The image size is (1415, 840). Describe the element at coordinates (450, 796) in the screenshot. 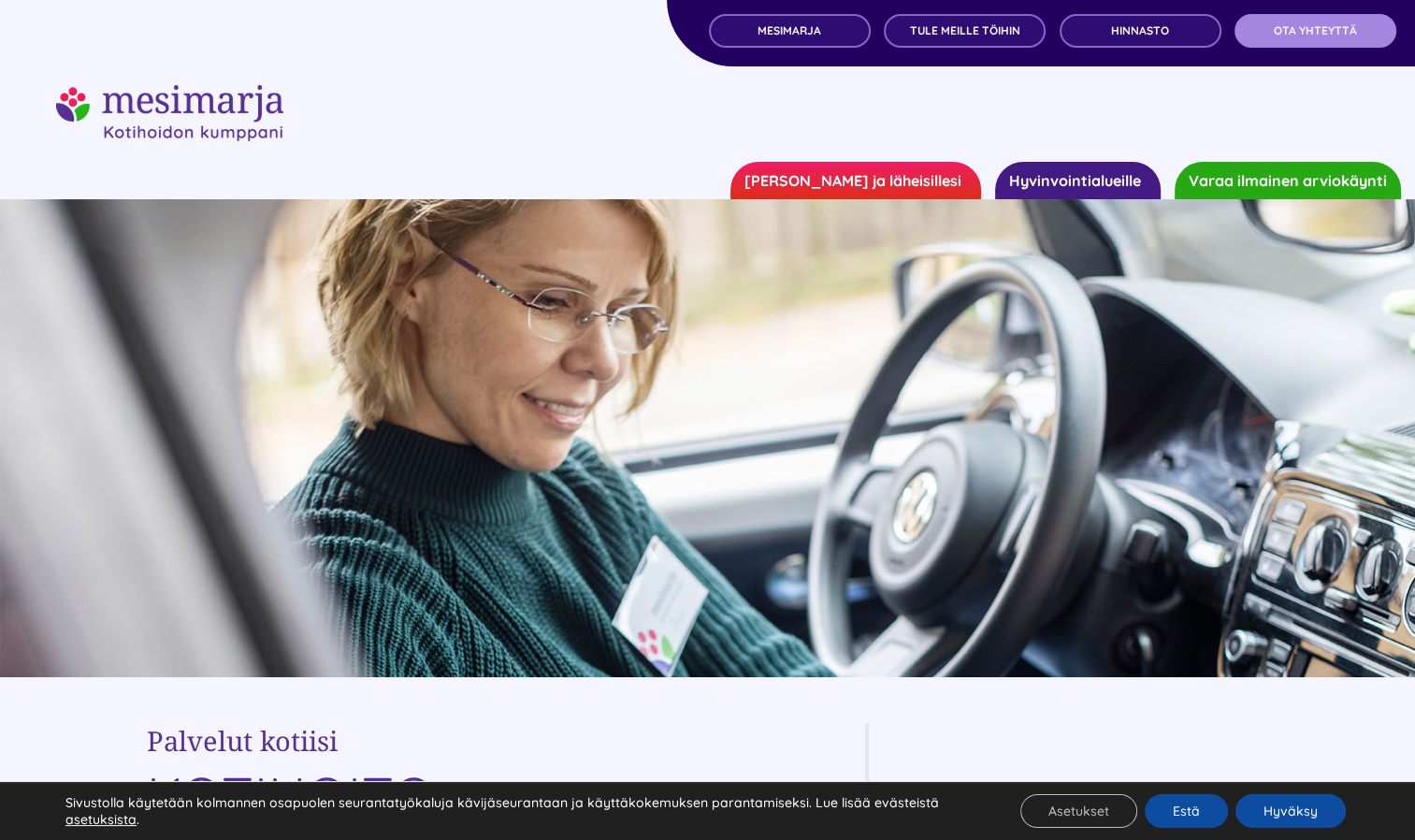

I see `h1: KOTIHOITO` at that location.